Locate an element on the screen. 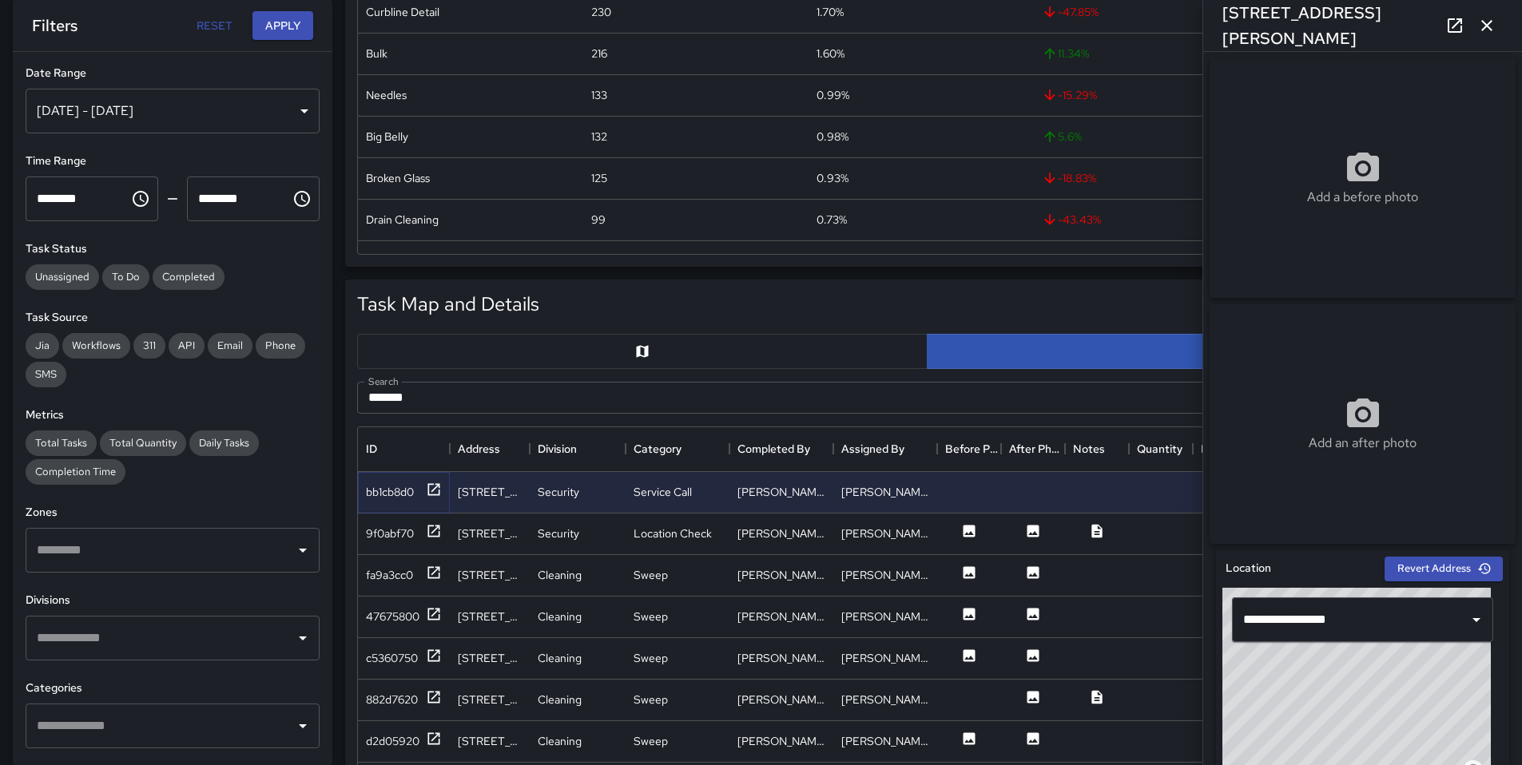 Image resolution: width=1522 pixels, height=765 pixels. div: Notes is located at coordinates (1097, 449).